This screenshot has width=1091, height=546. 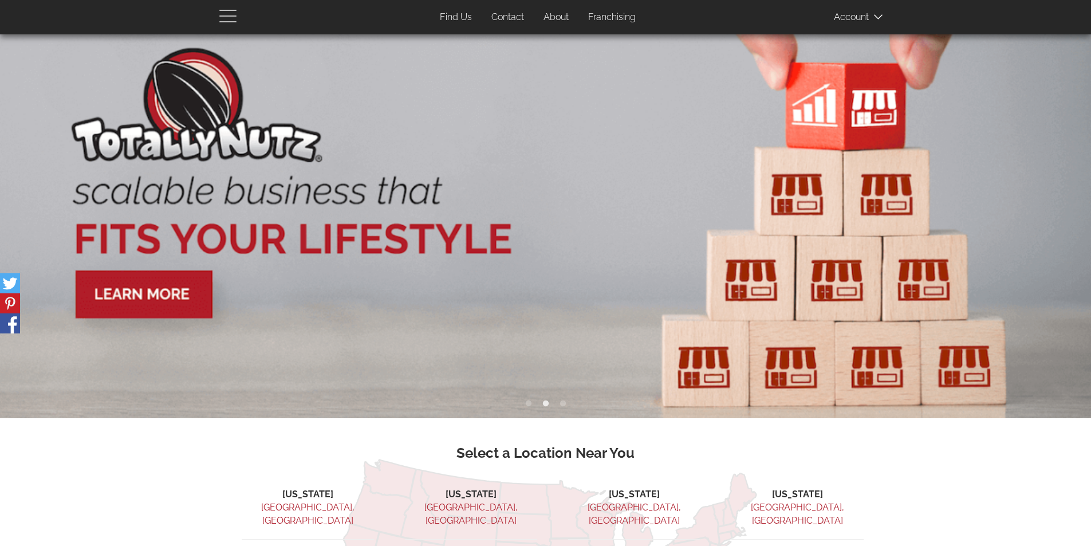 I want to click on a: Find Us, so click(x=456, y=17).